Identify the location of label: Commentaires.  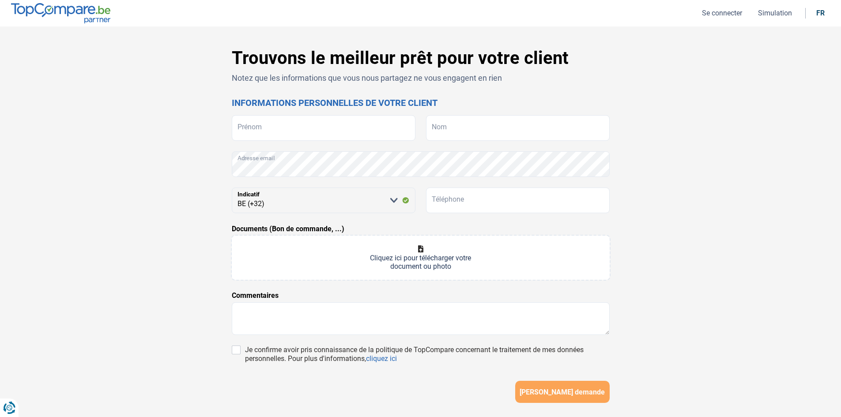
(255, 296).